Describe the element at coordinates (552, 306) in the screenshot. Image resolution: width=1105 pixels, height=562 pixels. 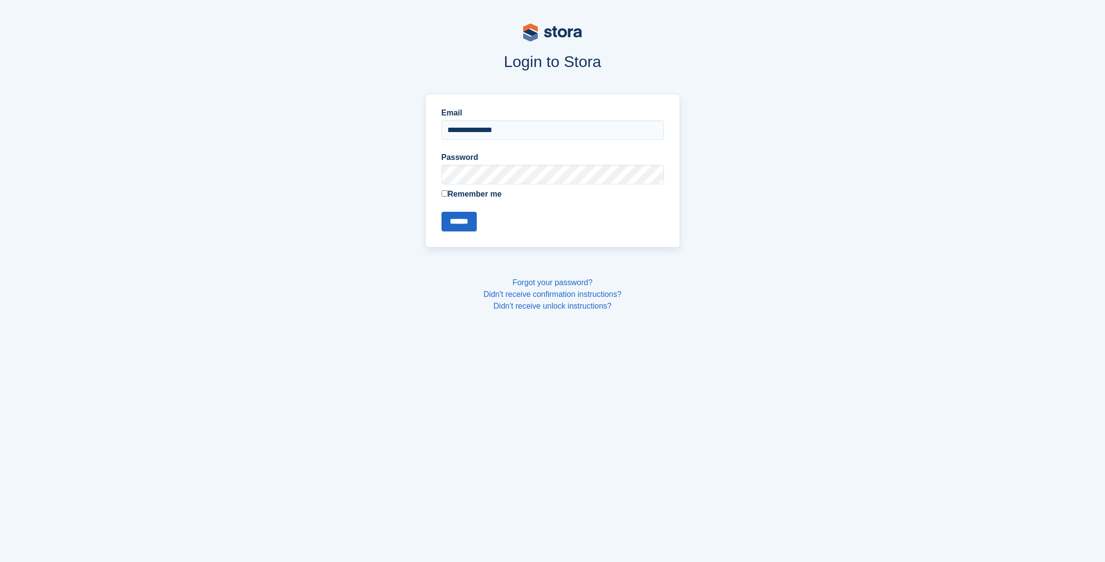
I see `a: Didn't receive unlock instructions?` at that location.